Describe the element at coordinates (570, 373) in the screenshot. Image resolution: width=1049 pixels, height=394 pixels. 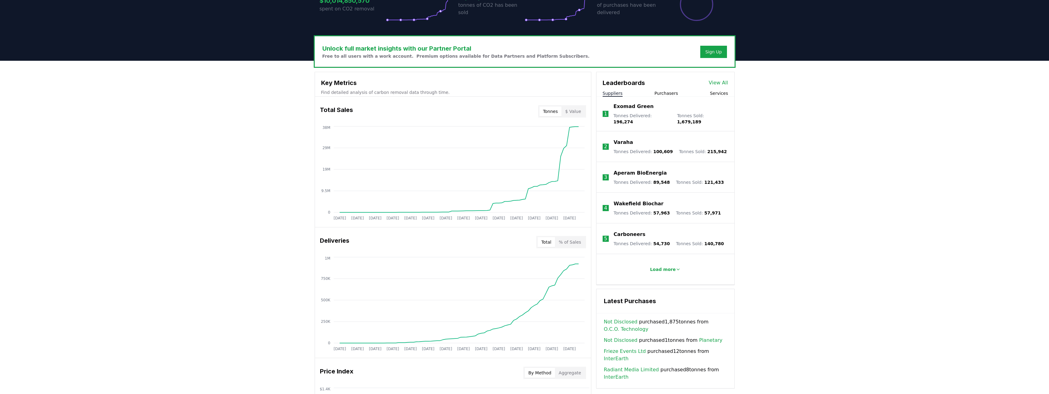
I see `button: Aggregate` at that location.